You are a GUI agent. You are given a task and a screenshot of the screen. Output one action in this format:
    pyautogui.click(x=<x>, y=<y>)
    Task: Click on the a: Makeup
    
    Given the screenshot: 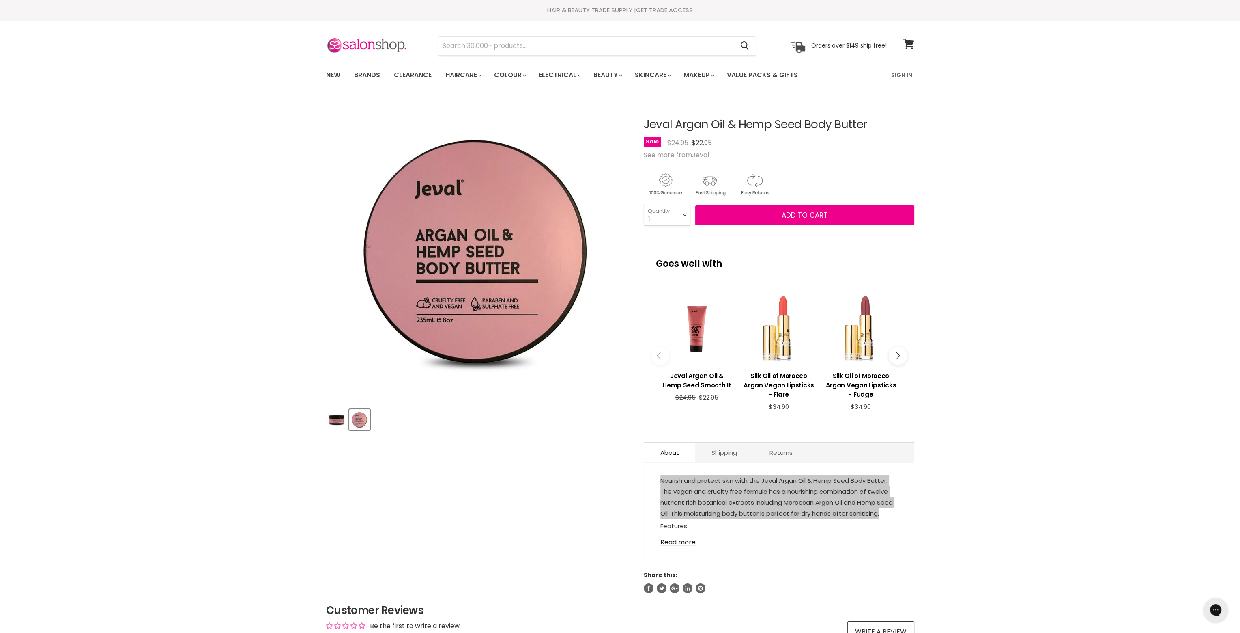 What is the action you would take?
    pyautogui.click(x=698, y=75)
    